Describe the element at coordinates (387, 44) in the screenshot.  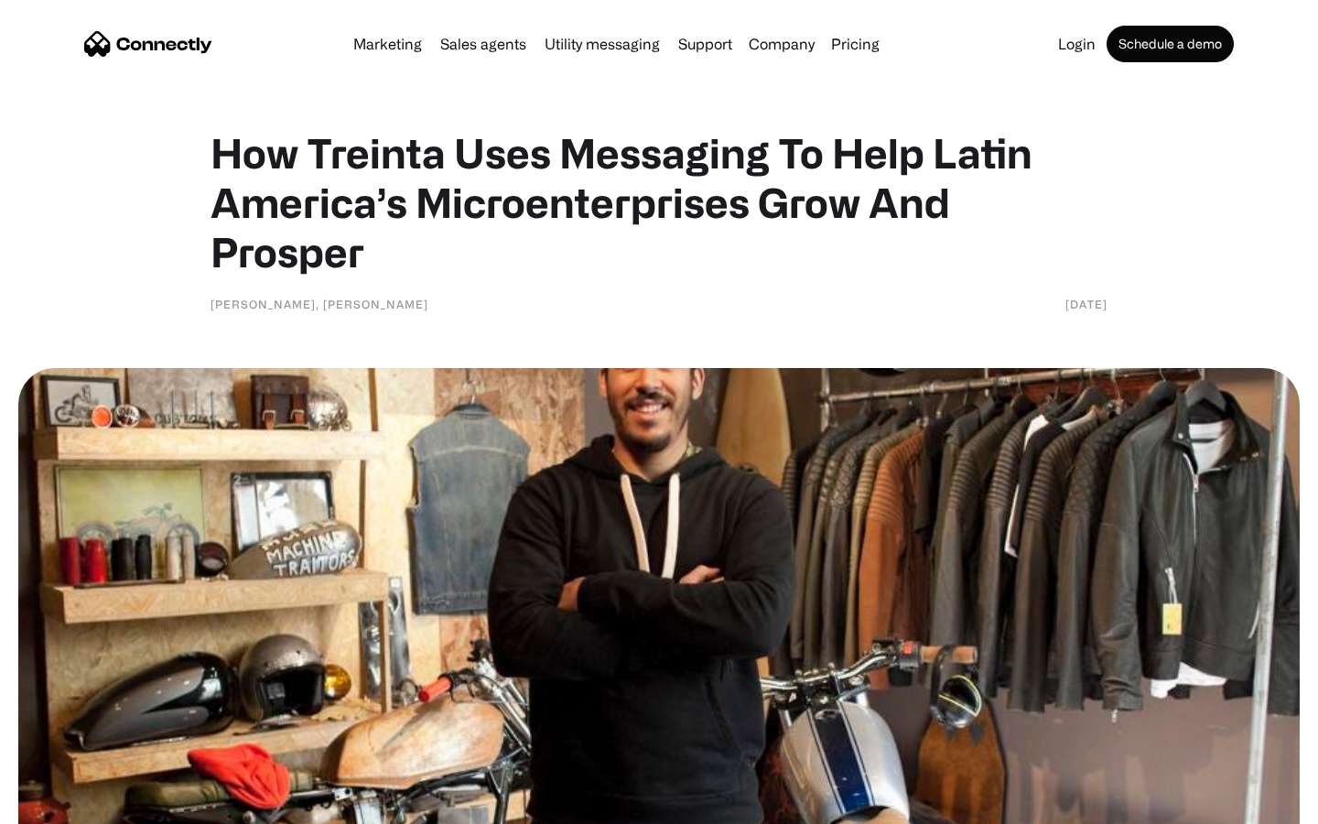
I see `a: Marketing` at that location.